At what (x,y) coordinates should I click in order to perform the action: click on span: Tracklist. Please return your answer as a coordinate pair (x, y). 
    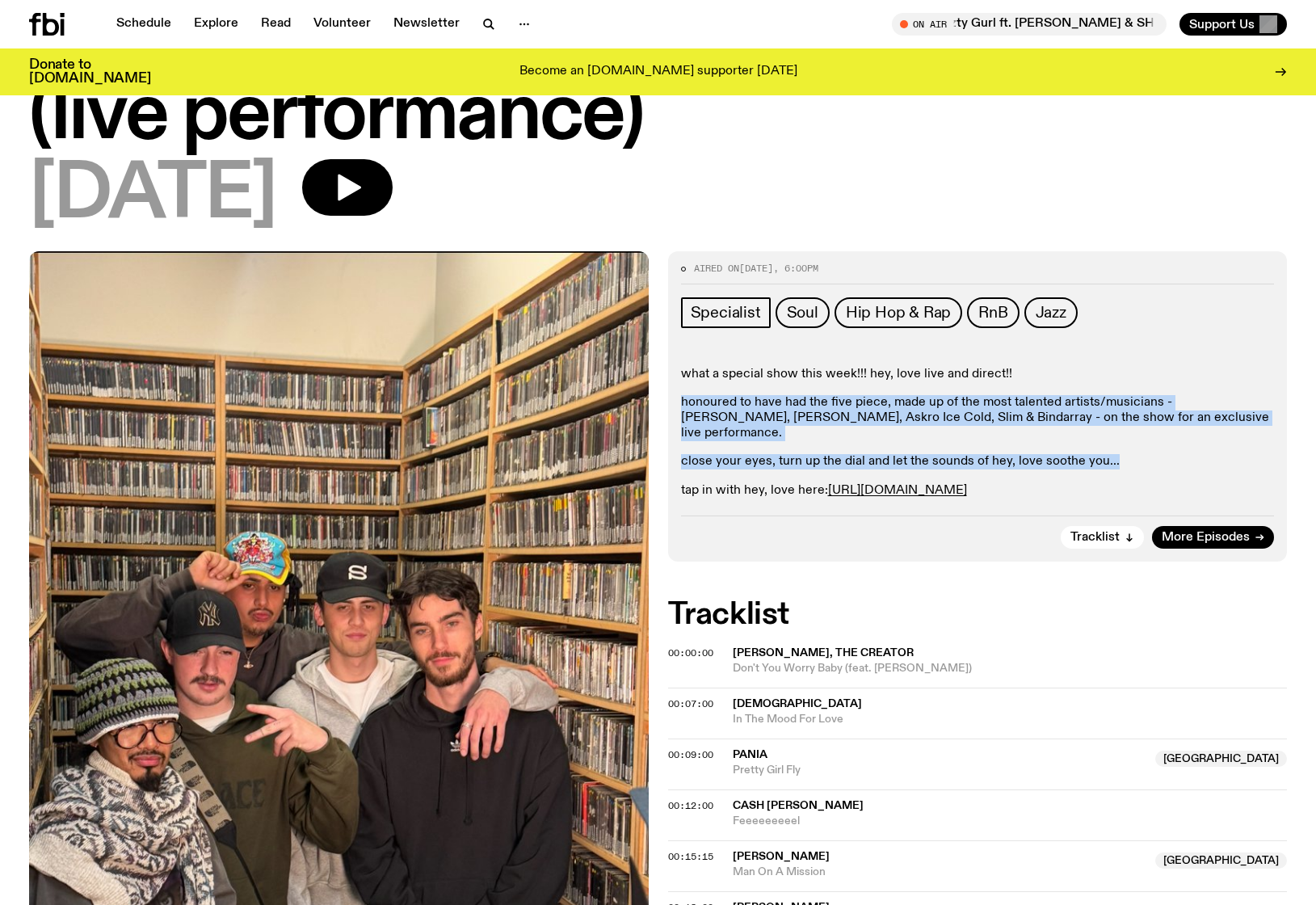
    Looking at the image, I should click on (1095, 536).